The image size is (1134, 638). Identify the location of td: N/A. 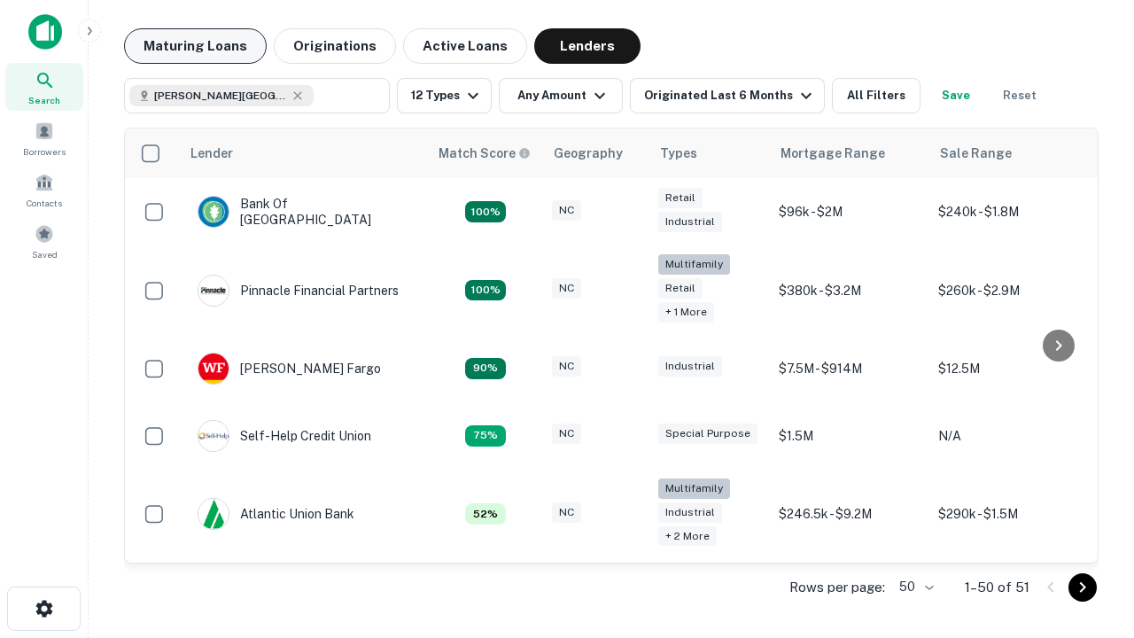
(1009, 436).